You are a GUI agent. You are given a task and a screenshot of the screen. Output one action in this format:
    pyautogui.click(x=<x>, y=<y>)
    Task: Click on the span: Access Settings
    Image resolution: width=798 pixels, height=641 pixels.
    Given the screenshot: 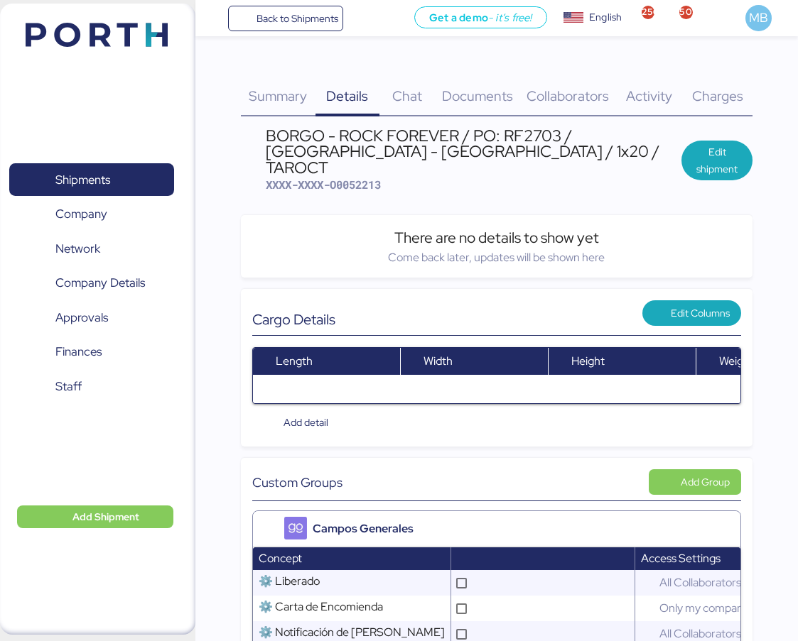 What is the action you would take?
    pyautogui.click(x=680, y=558)
    